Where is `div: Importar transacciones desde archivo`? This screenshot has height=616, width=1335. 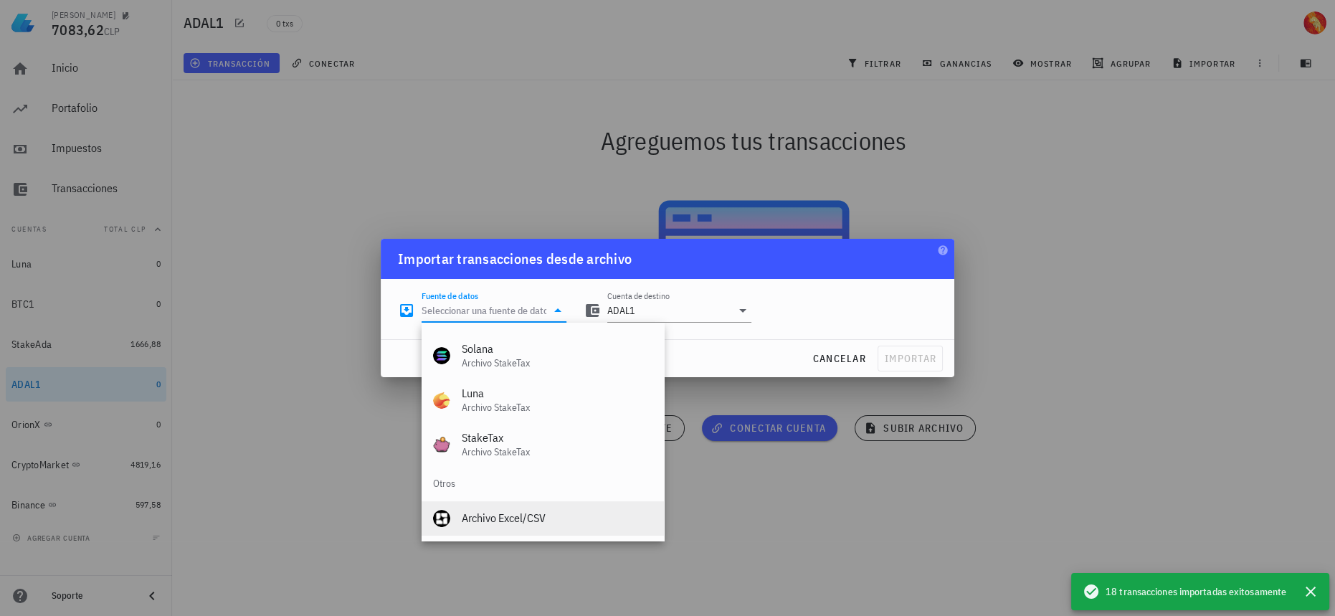
div: Importar transacciones desde archivo is located at coordinates (515, 259).